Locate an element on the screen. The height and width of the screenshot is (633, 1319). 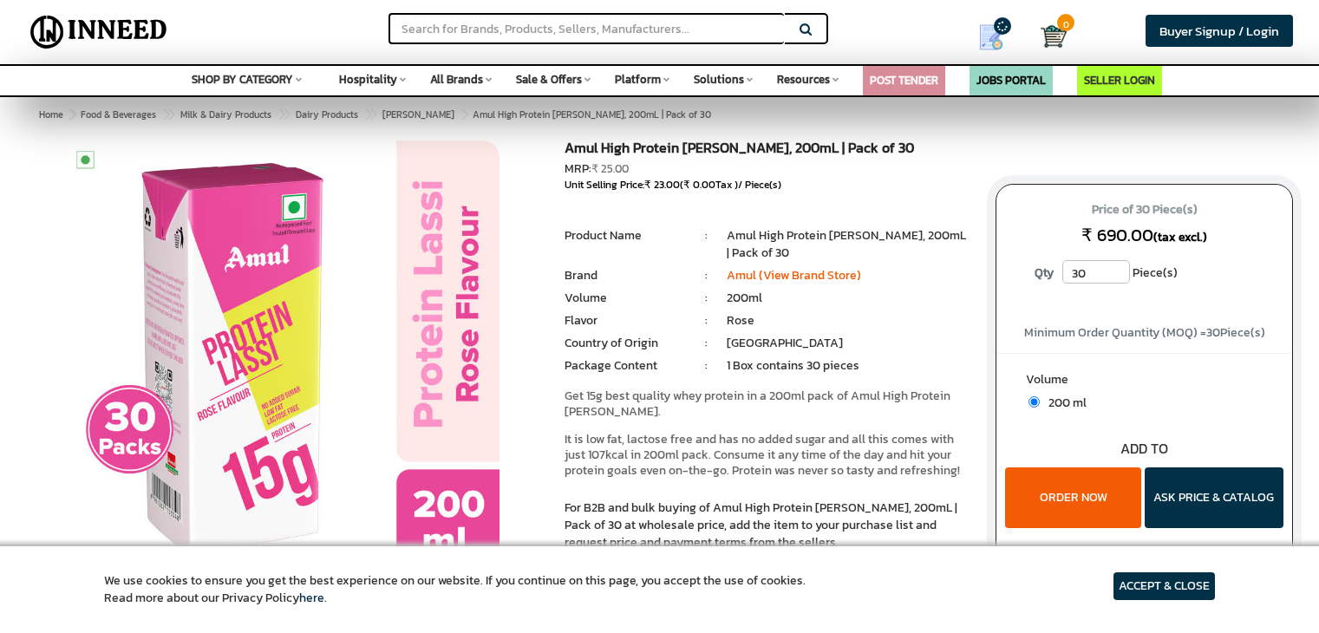
span: 0 is located at coordinates (1066, 23).